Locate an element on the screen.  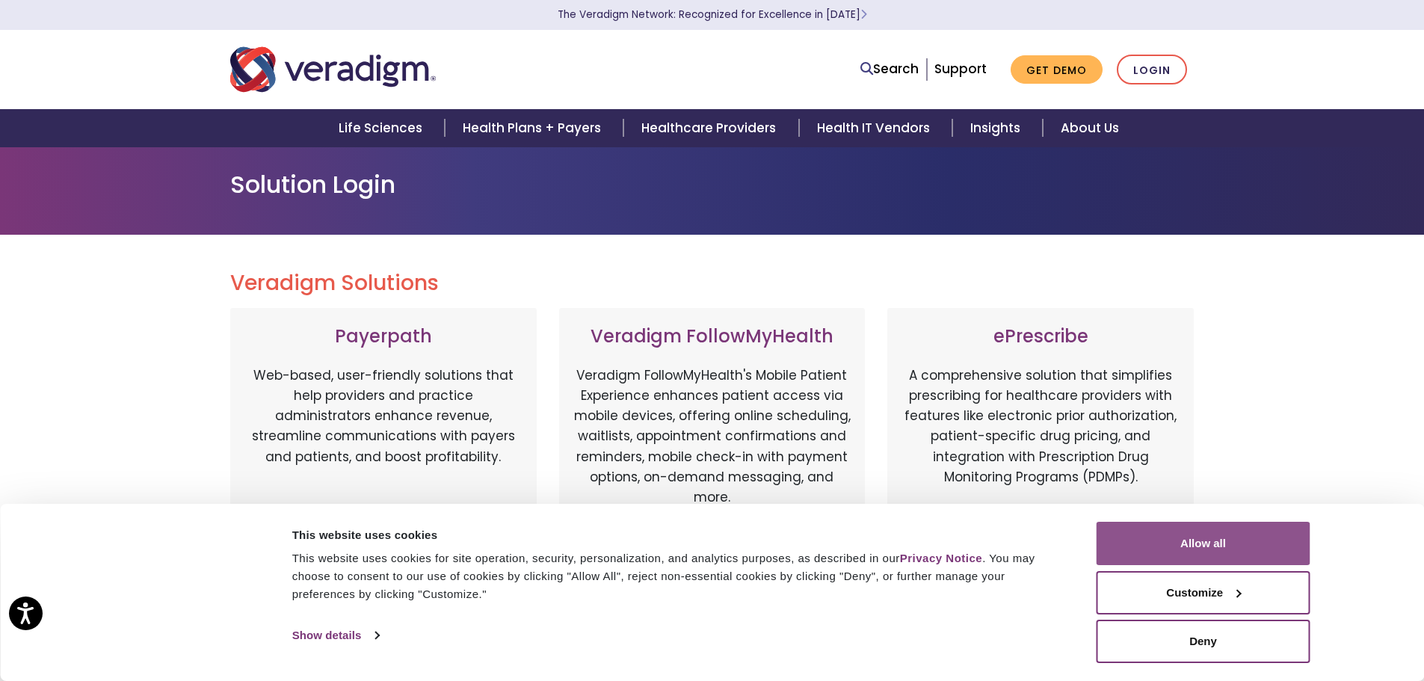
a: Veradigm logo is located at coordinates (333, 70).